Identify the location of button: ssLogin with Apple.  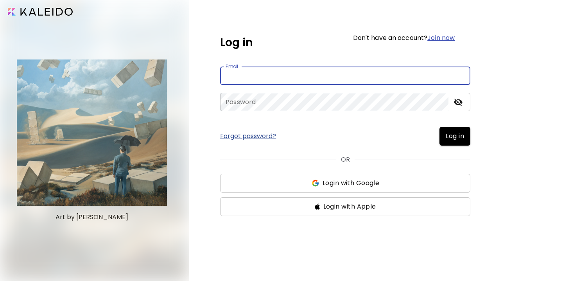
(345, 206).